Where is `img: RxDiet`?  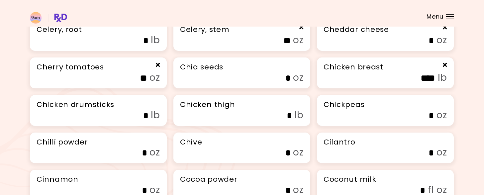 img: RxDiet is located at coordinates (49, 18).